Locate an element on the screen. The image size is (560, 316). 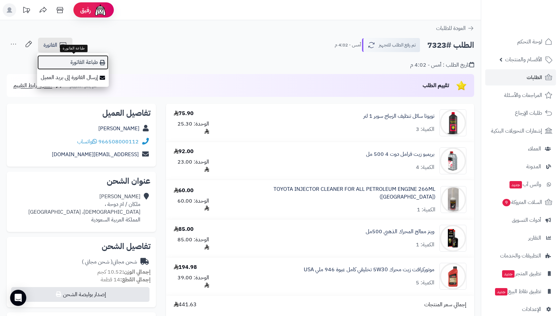
button: تم رفع الطلب للتجهيز is located at coordinates (391, 45).